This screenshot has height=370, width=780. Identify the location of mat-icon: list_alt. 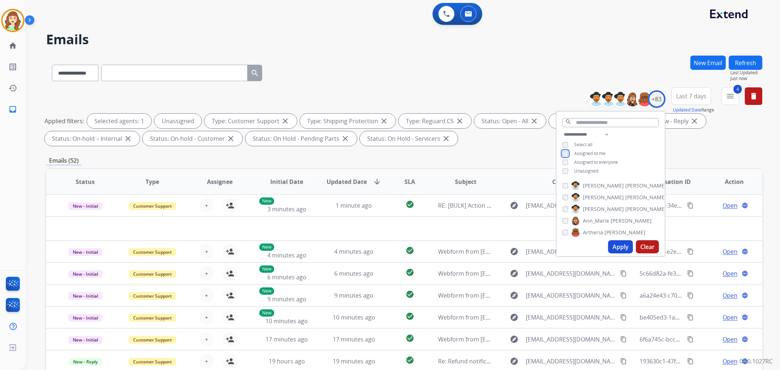
(13, 67).